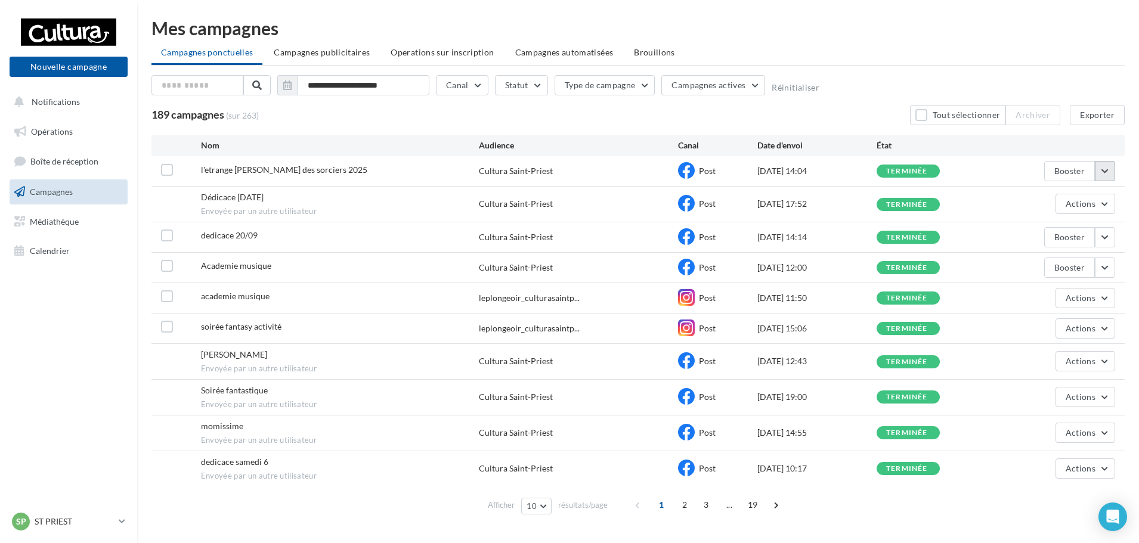 The image size is (1139, 543). Describe the element at coordinates (604, 85) in the screenshot. I see `button: Type de campagne` at that location.